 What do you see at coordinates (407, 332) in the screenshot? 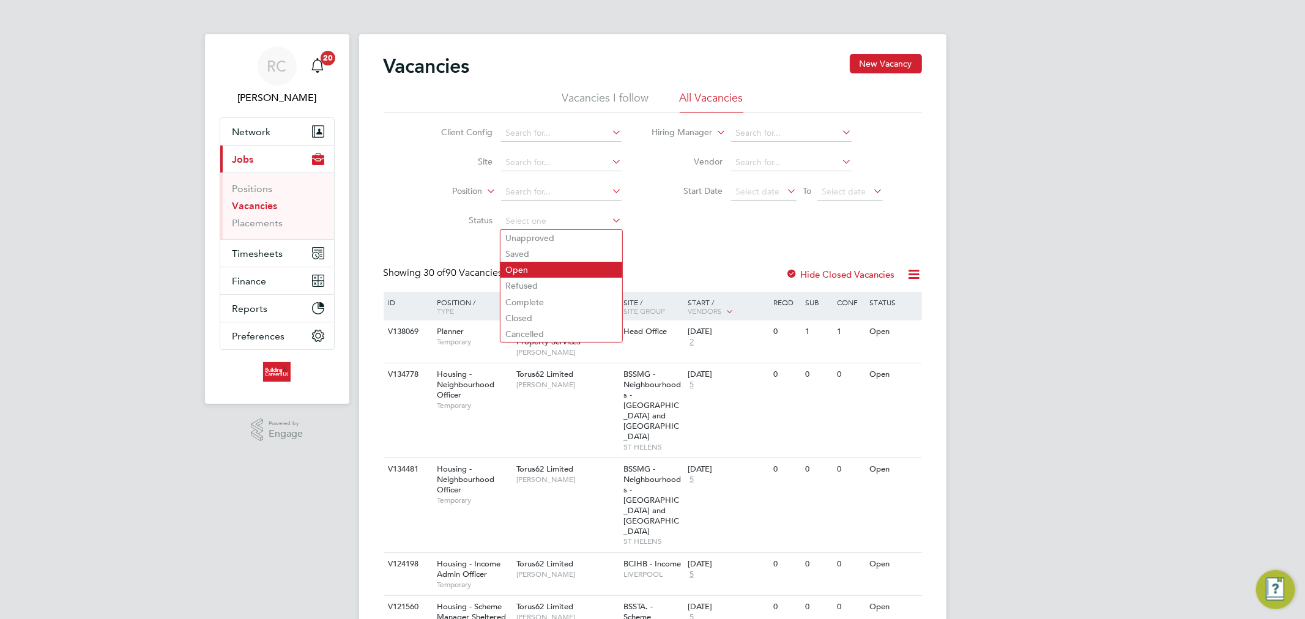
I see `div: V138069` at bounding box center [407, 332].